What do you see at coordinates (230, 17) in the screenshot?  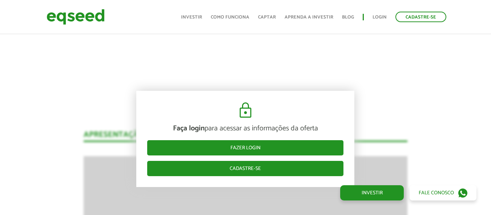 I see `a: Como funciona` at bounding box center [230, 17].